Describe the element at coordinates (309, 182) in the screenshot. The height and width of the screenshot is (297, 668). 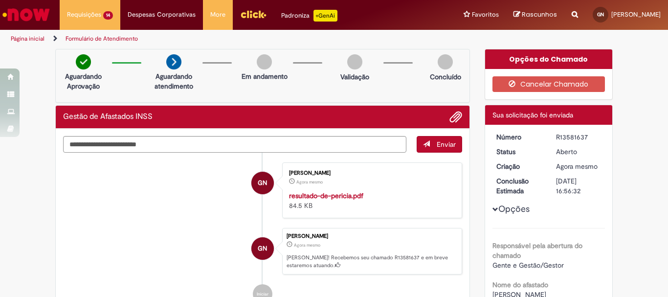
I see `time: 30/09/2025 13:56:04` at that location.